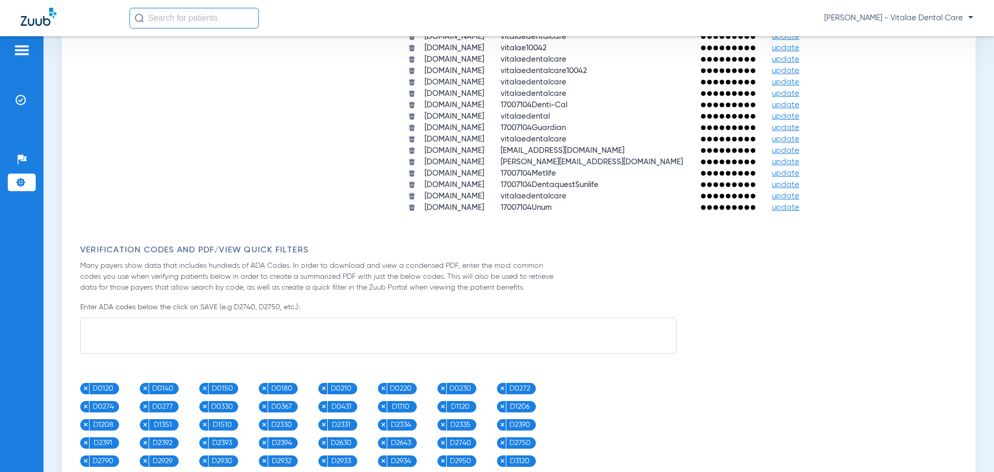 Image resolution: width=994 pixels, height=472 pixels. I want to click on h3: Verification Codes and PDF/View Quick Filters, so click(521, 250).